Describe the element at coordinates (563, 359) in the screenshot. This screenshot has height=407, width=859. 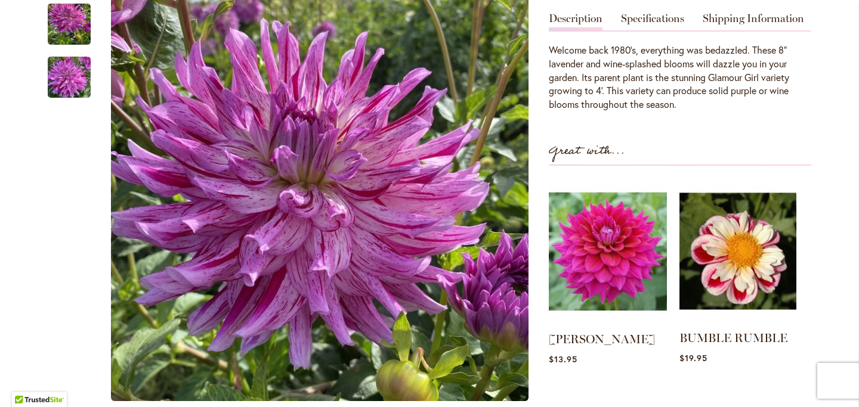
I see `span: $13.95` at that location.